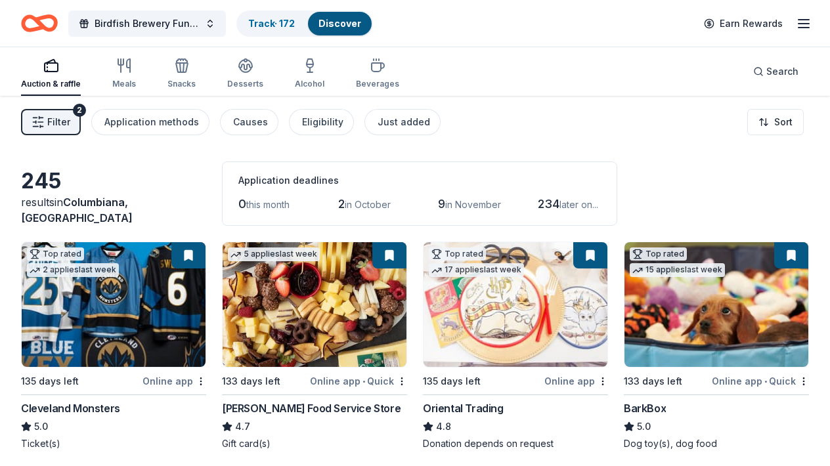 This screenshot has height=466, width=830. Describe the element at coordinates (340, 23) in the screenshot. I see `a: Discover` at that location.